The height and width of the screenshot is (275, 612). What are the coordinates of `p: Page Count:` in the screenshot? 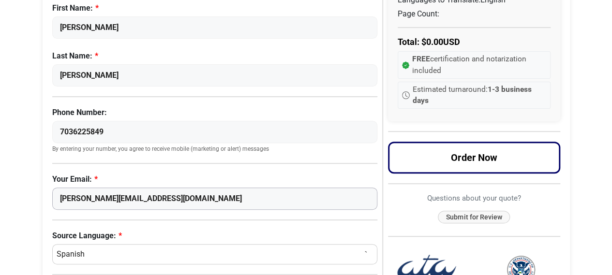 It's located at (474, 14).